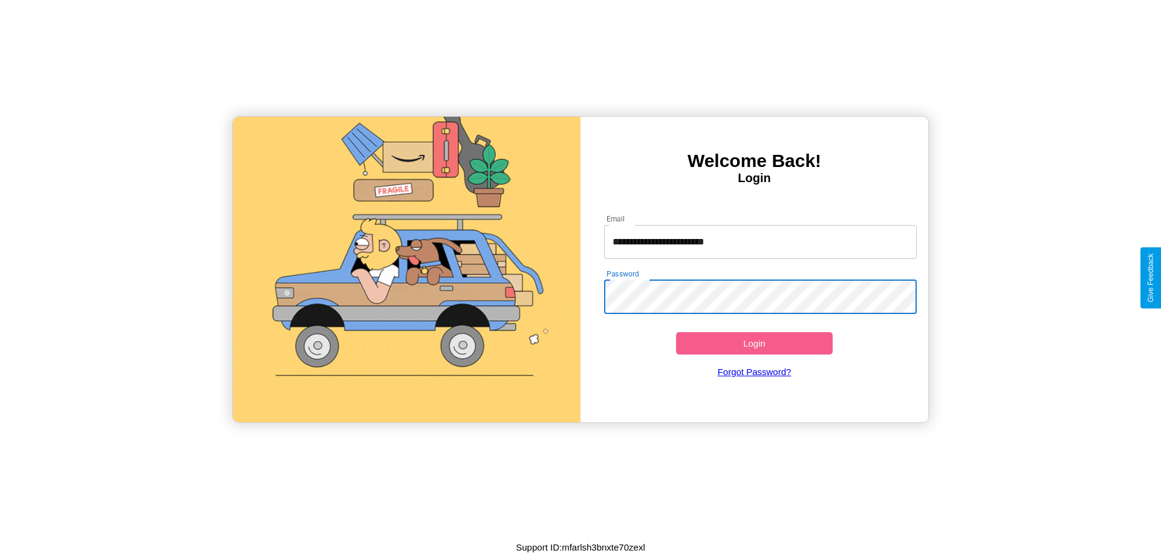 This screenshot has height=556, width=1161. What do you see at coordinates (754, 178) in the screenshot?
I see `h4: Login` at bounding box center [754, 178].